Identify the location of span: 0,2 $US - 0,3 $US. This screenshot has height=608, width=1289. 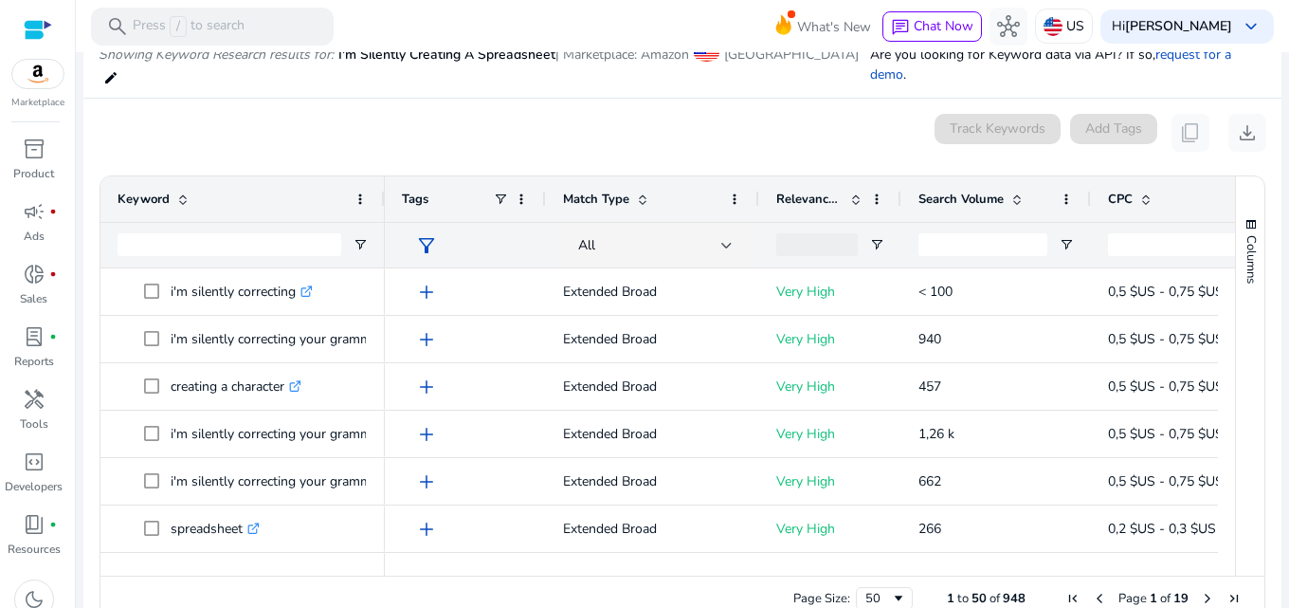
(1162, 528).